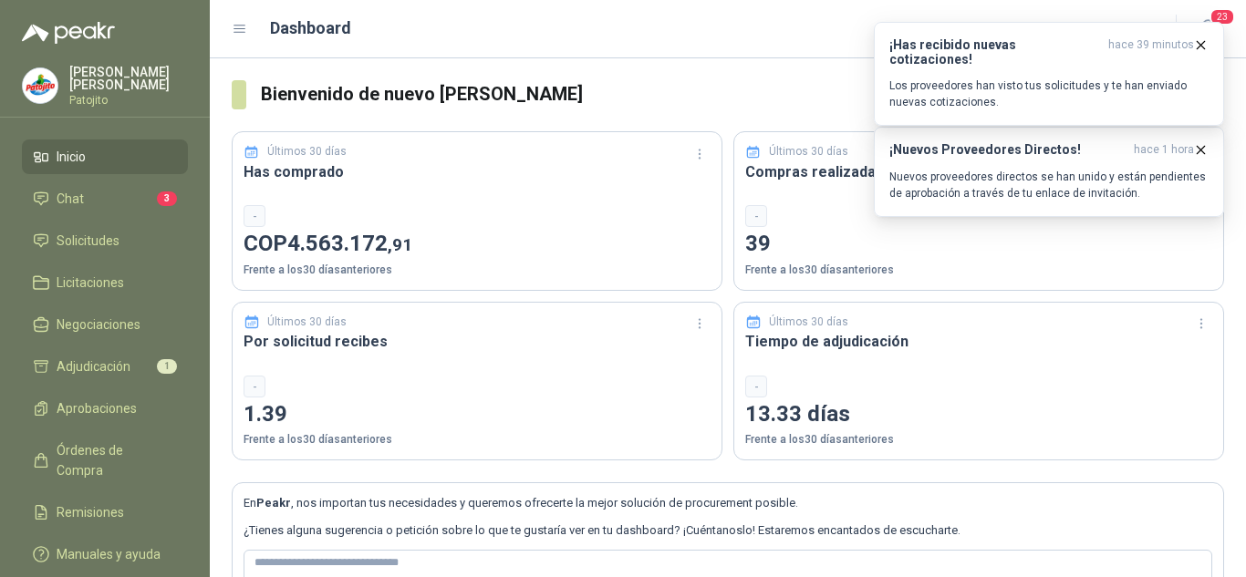  I want to click on span: Manuales y ayuda, so click(109, 554).